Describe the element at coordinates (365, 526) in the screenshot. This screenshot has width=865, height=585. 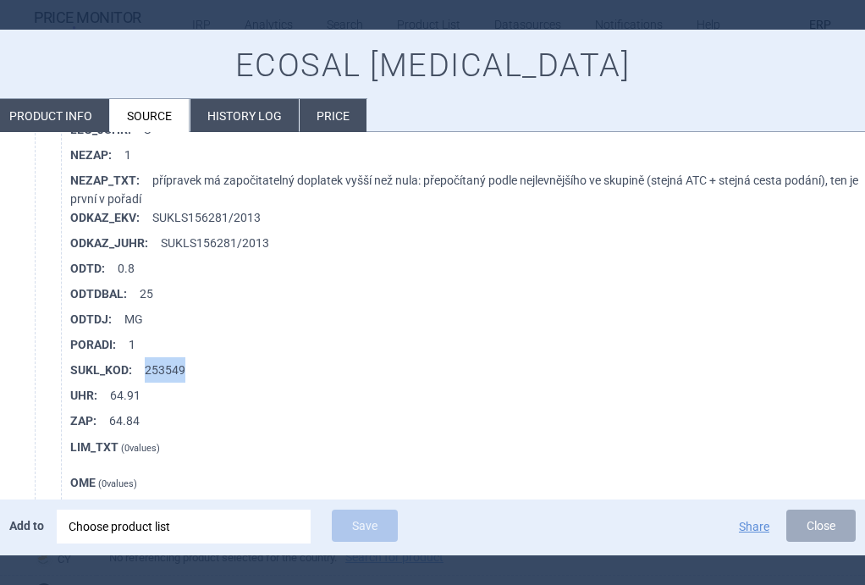
I see `button: Save` at that location.